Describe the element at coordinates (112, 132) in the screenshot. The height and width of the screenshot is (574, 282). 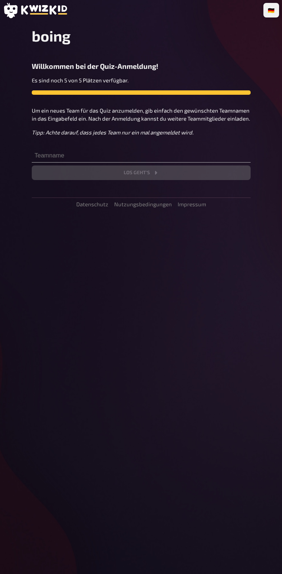
I see `i: Tipp: Achte darauf, dass jedes Team nur ein mal angemeldet wird.` at that location.